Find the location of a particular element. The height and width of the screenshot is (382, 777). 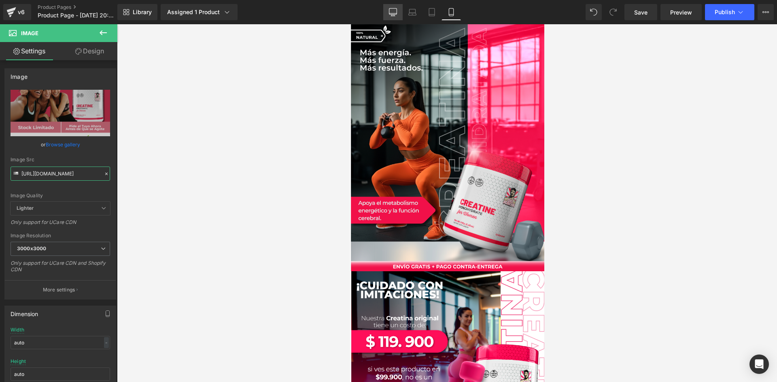

a: Product Pages is located at coordinates (84, 7).